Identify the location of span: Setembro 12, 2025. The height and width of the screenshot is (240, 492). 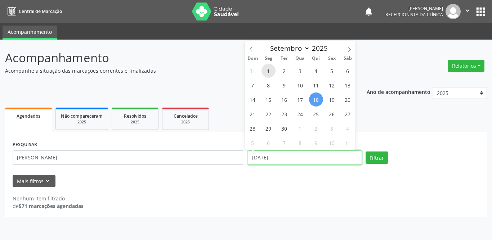
(332, 85).